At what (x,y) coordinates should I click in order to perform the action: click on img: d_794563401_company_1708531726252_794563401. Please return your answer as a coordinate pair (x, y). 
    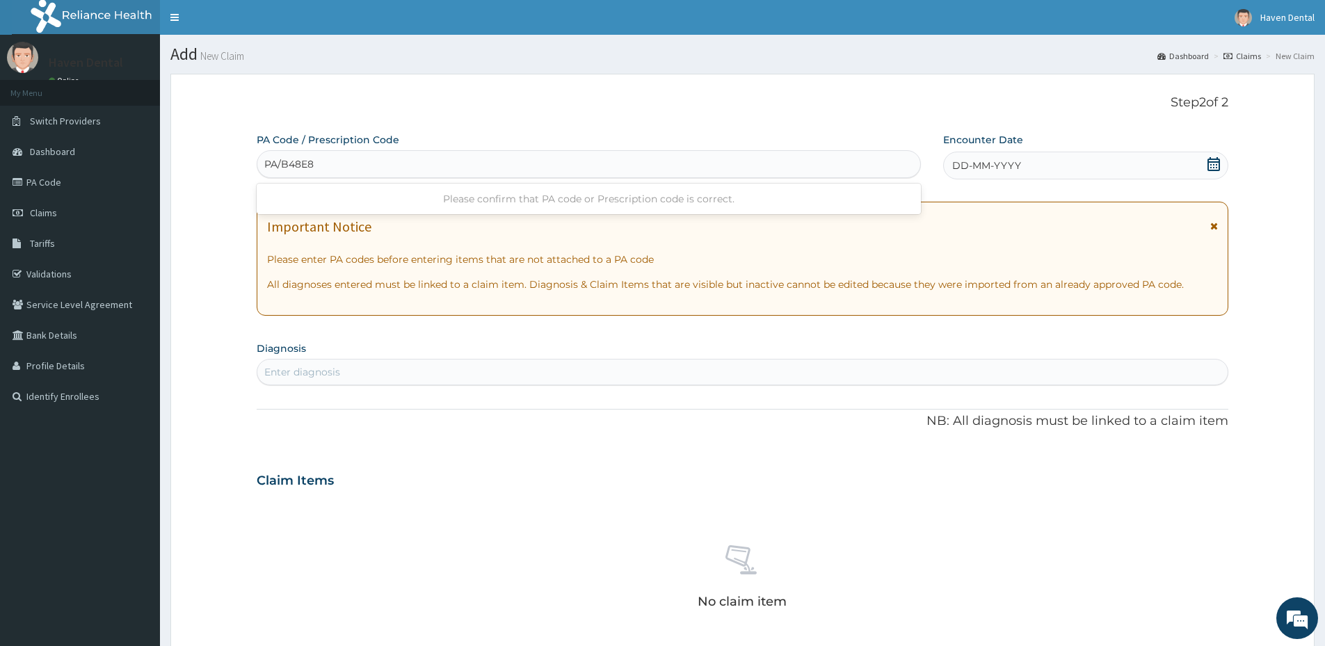
    Looking at the image, I should click on (41, 87).